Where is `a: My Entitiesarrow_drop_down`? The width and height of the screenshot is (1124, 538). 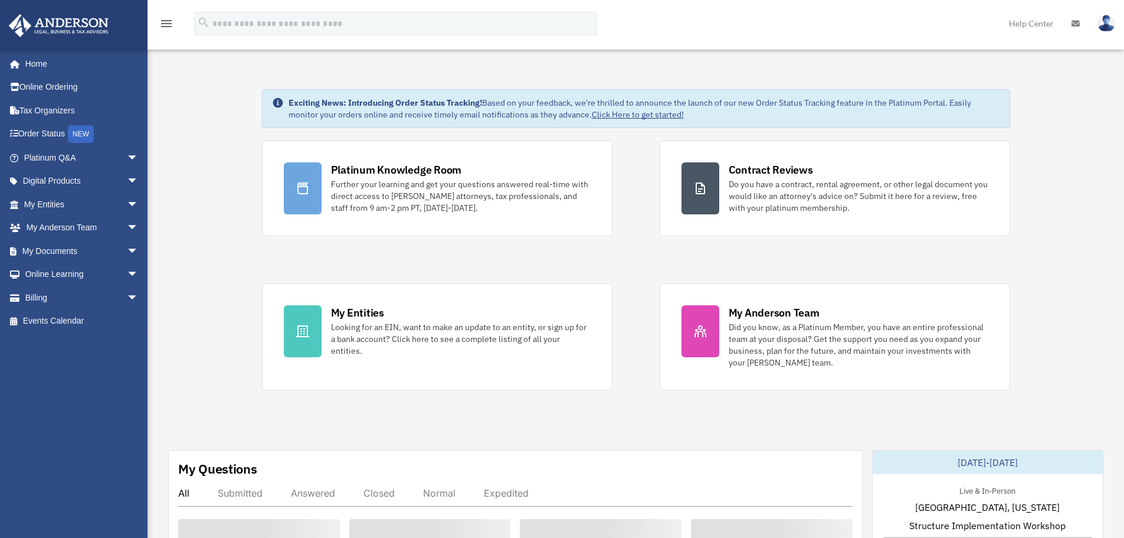 a: My Entitiesarrow_drop_down is located at coordinates (82, 204).